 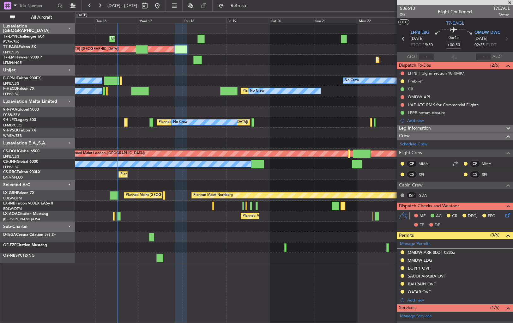 What do you see at coordinates (21, 110) in the screenshot?
I see `a: 9H-YAAGlobal 5000` at bounding box center [21, 110].